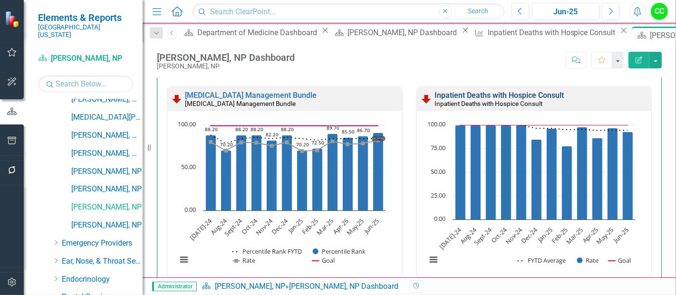 The width and height of the screenshot is (676, 295). Describe the element at coordinates (272, 135) in the screenshot. I see `text: 82.20` at that location.